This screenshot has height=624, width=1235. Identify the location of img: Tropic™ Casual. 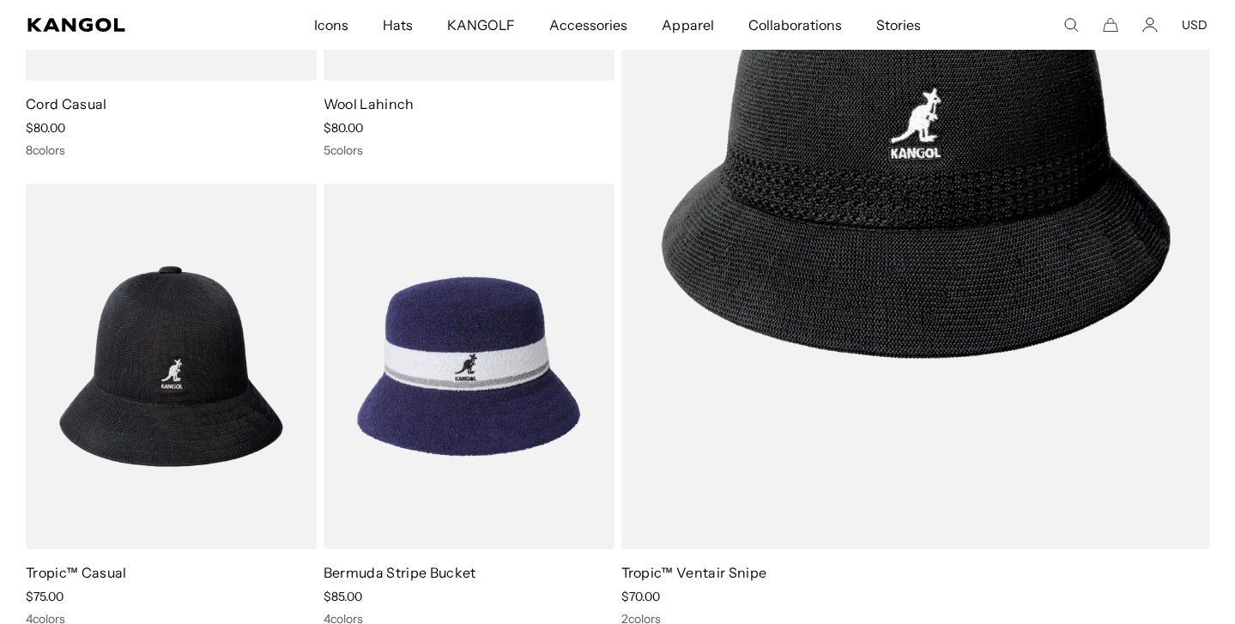
(171, 366).